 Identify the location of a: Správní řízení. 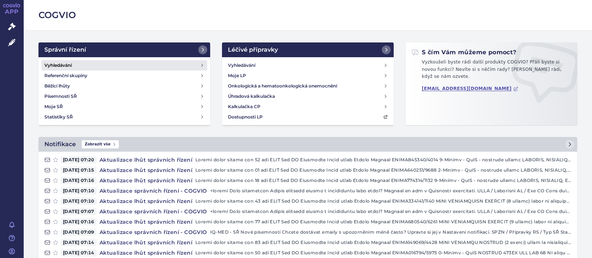
(124, 50).